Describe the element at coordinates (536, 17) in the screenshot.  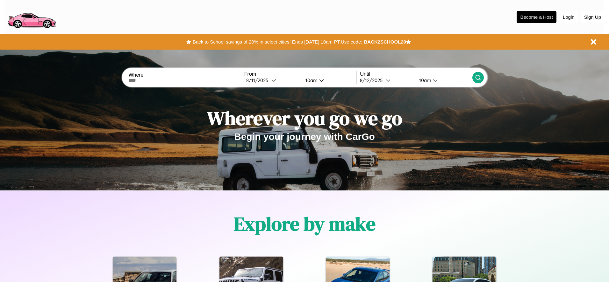
I see `button: Become a Host` at that location.